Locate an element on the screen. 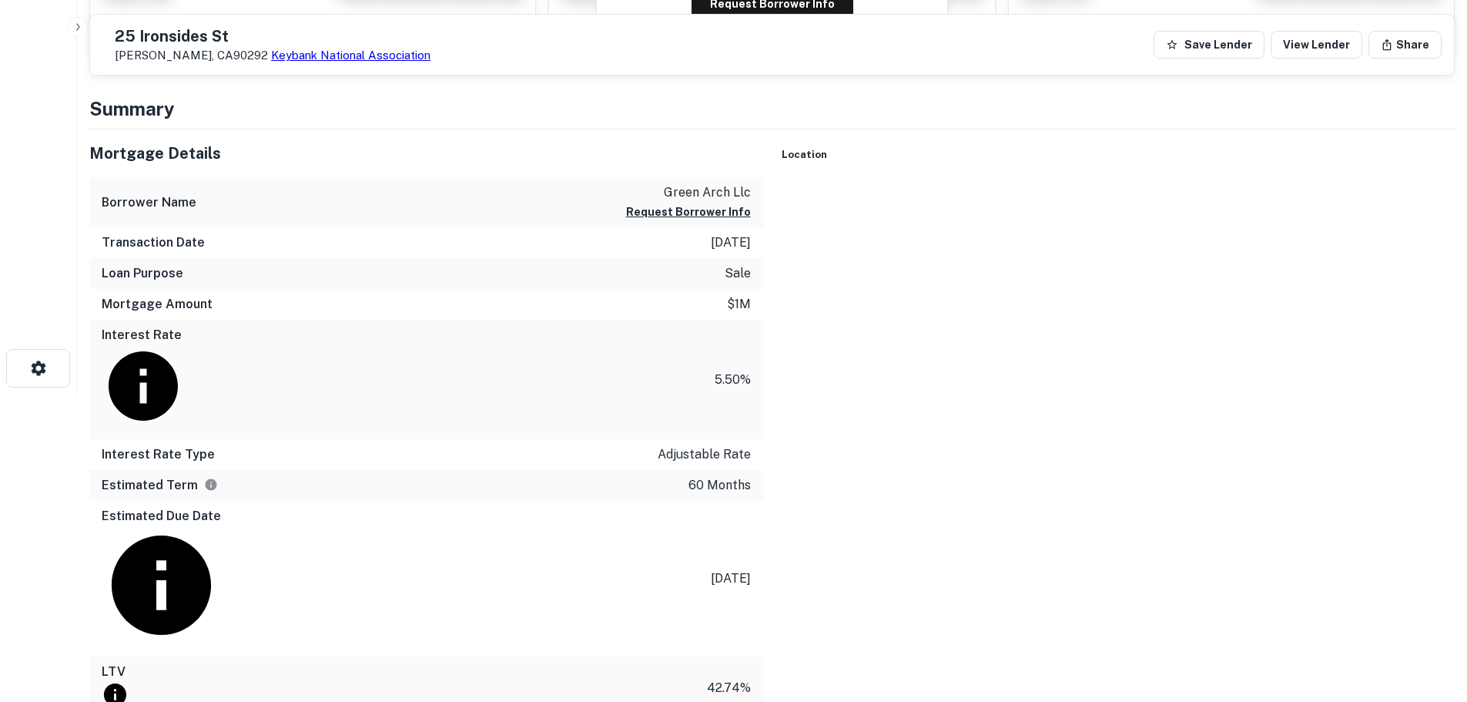 The width and height of the screenshot is (1467, 702). p: 5.50% is located at coordinates (733, 380).